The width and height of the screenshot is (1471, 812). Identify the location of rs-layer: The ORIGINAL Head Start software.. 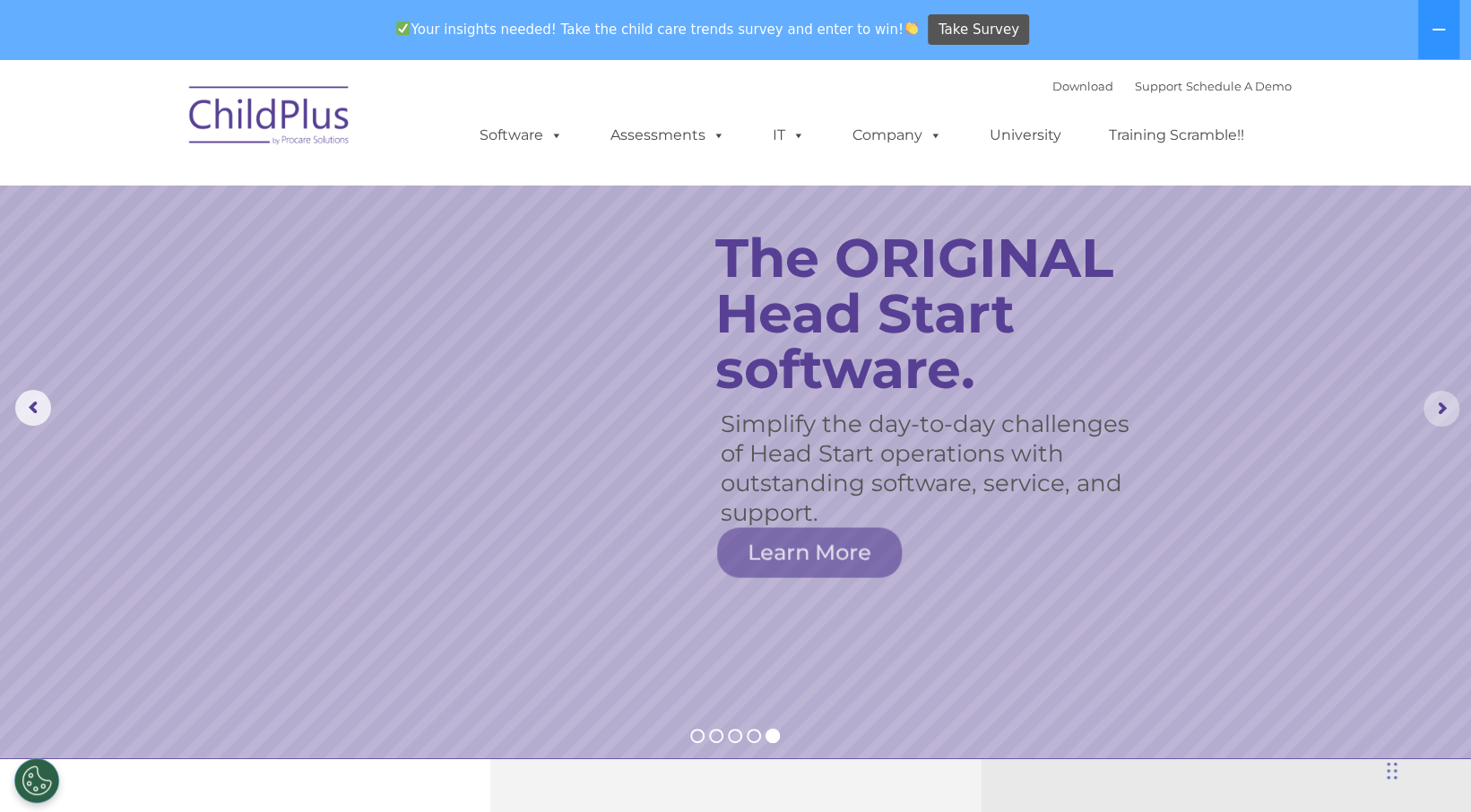
(945, 313).